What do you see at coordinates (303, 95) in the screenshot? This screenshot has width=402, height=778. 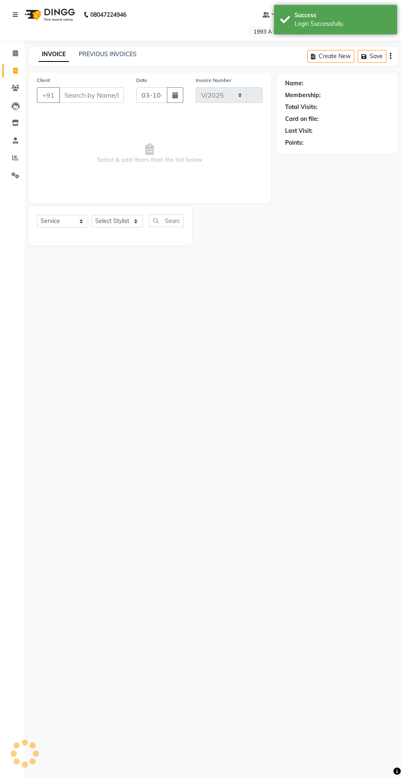 I see `div: Membership:` at bounding box center [303, 95].